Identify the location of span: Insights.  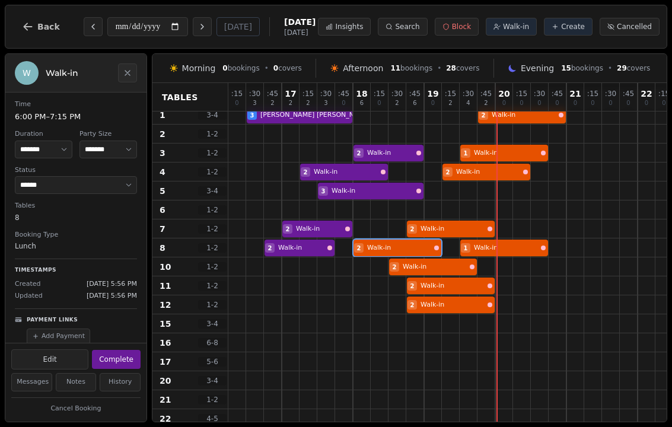
(349, 27).